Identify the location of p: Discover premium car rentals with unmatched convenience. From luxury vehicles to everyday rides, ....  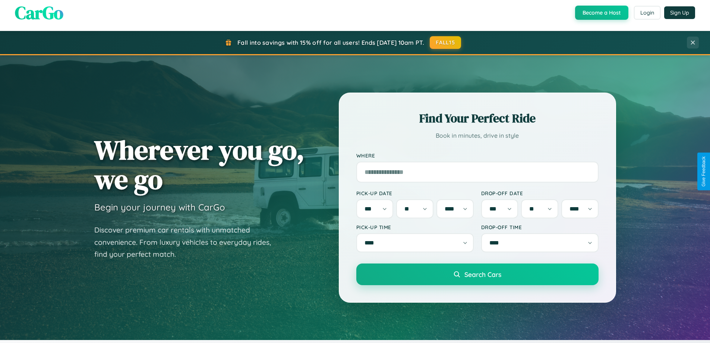
(188, 242).